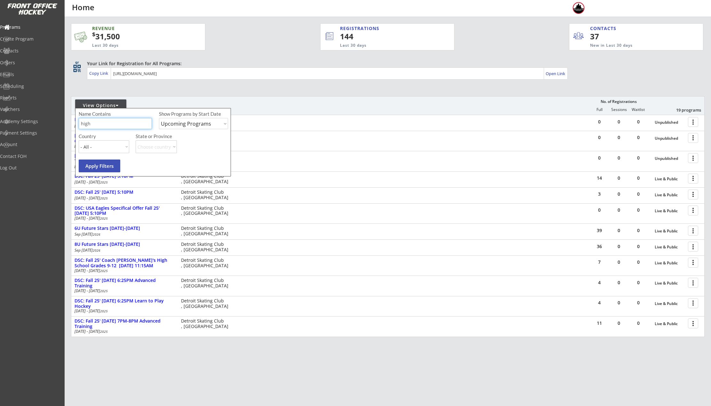 This screenshot has width=711, height=406. I want to click on div: 144, so click(386, 36).